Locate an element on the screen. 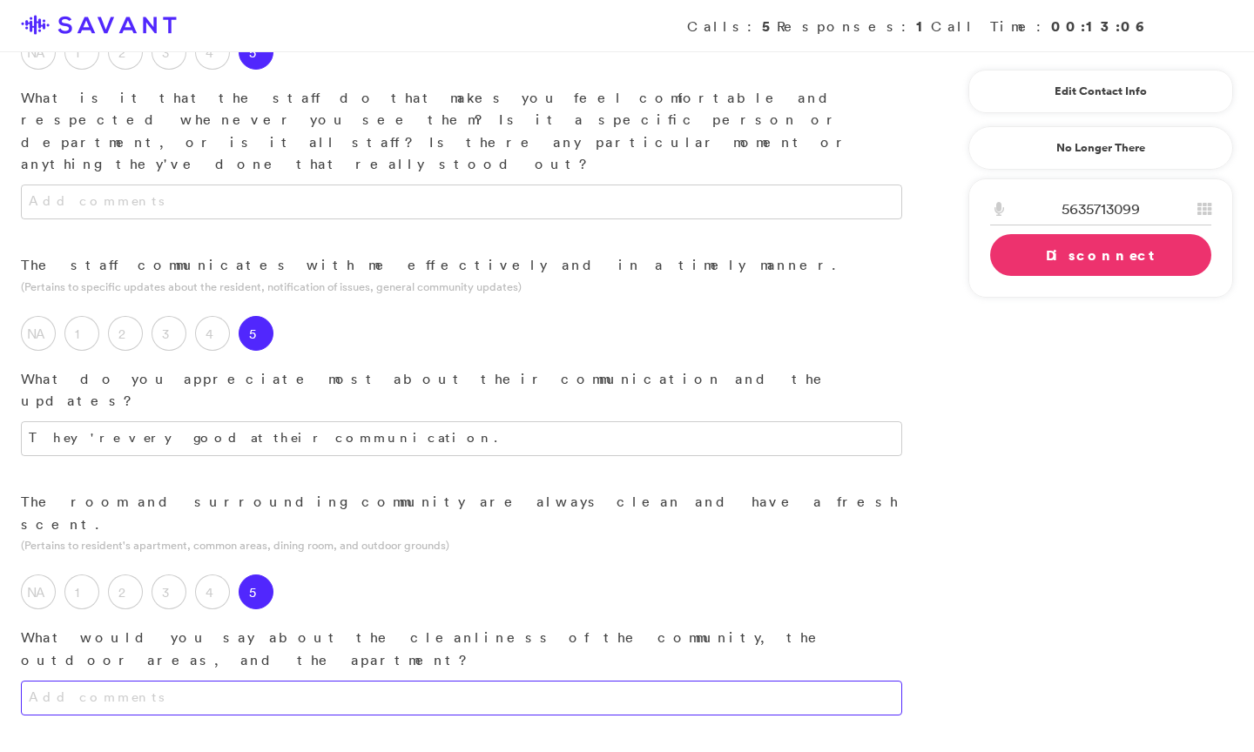 This screenshot has height=752, width=1254. p: What would you say about the cleanliness of the community, the outdoor areas, and the apartment? is located at coordinates (461, 649).